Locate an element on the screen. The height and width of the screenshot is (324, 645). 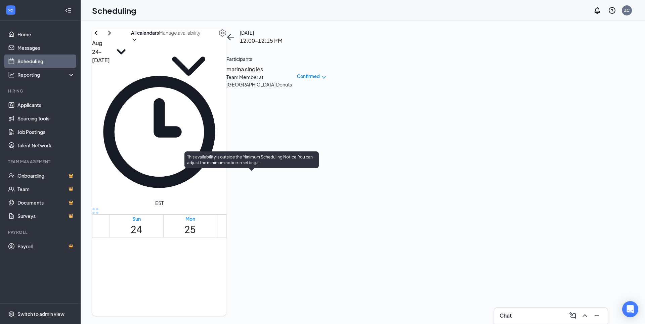
a: Applicants is located at coordinates (46, 105).